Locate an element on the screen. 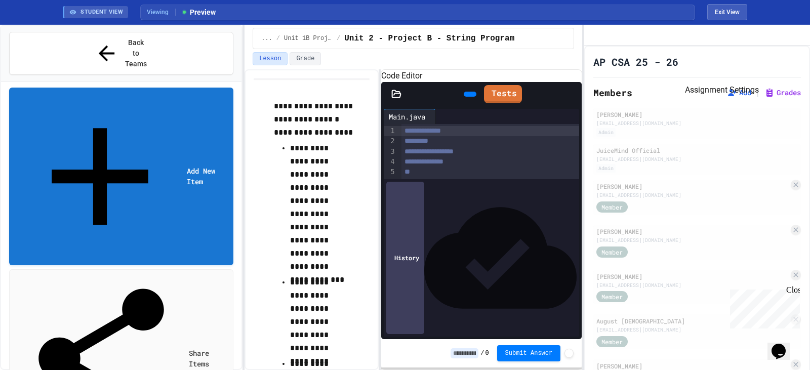 The height and width of the screenshot is (370, 810). button: Submit Answer is located at coordinates (529, 354).